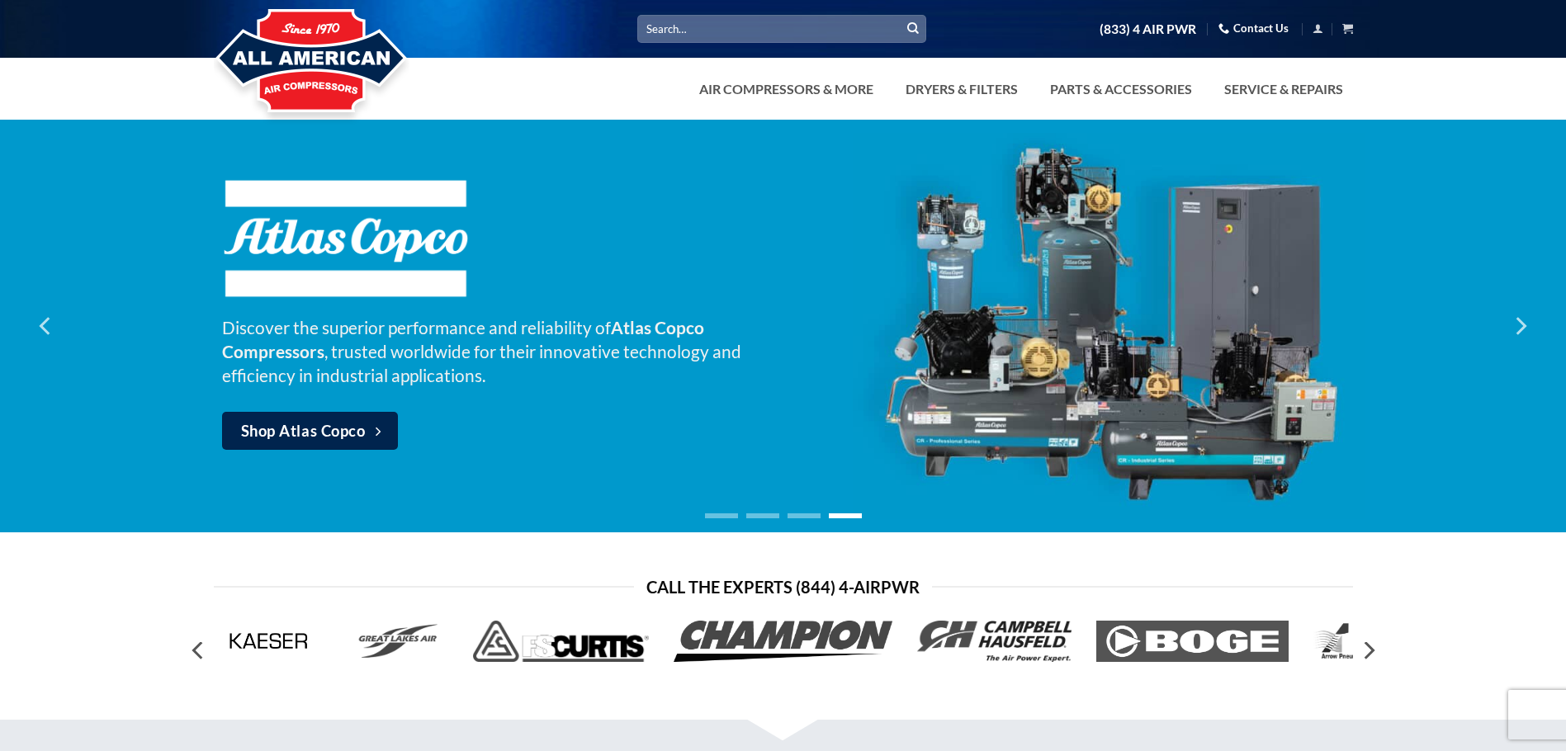 The height and width of the screenshot is (751, 1566). I want to click on button: Submit, so click(913, 29).